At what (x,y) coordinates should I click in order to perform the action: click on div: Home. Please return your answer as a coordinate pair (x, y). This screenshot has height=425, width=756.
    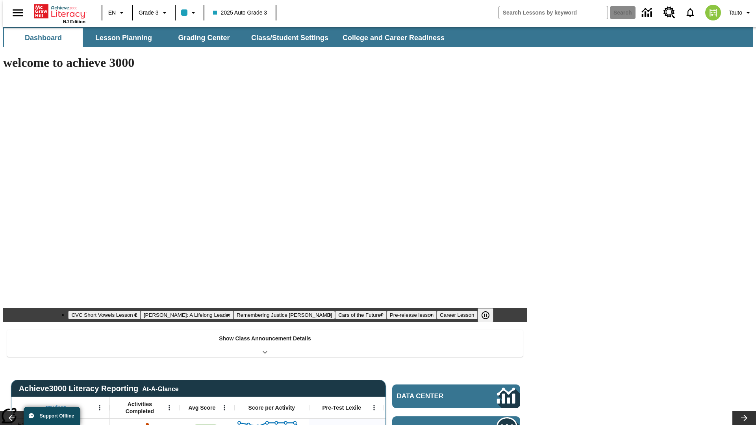
    Looking at the image, I should click on (60, 13).